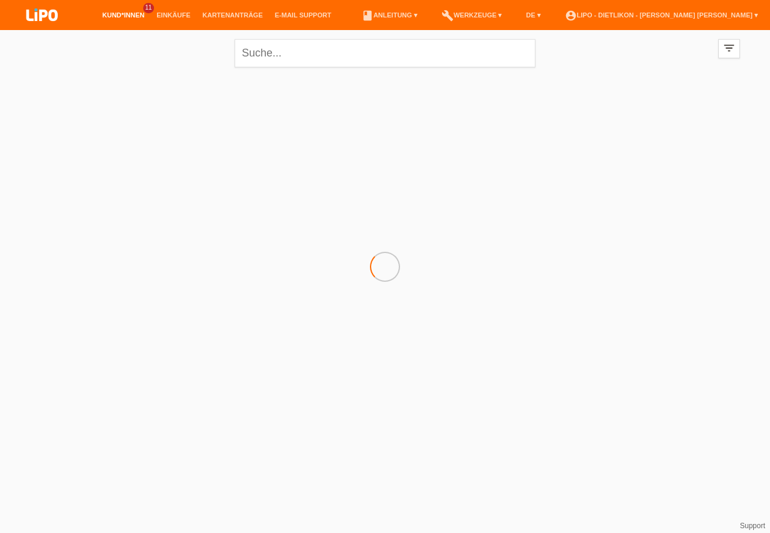 Image resolution: width=770 pixels, height=533 pixels. I want to click on a: E-Mail Support, so click(303, 15).